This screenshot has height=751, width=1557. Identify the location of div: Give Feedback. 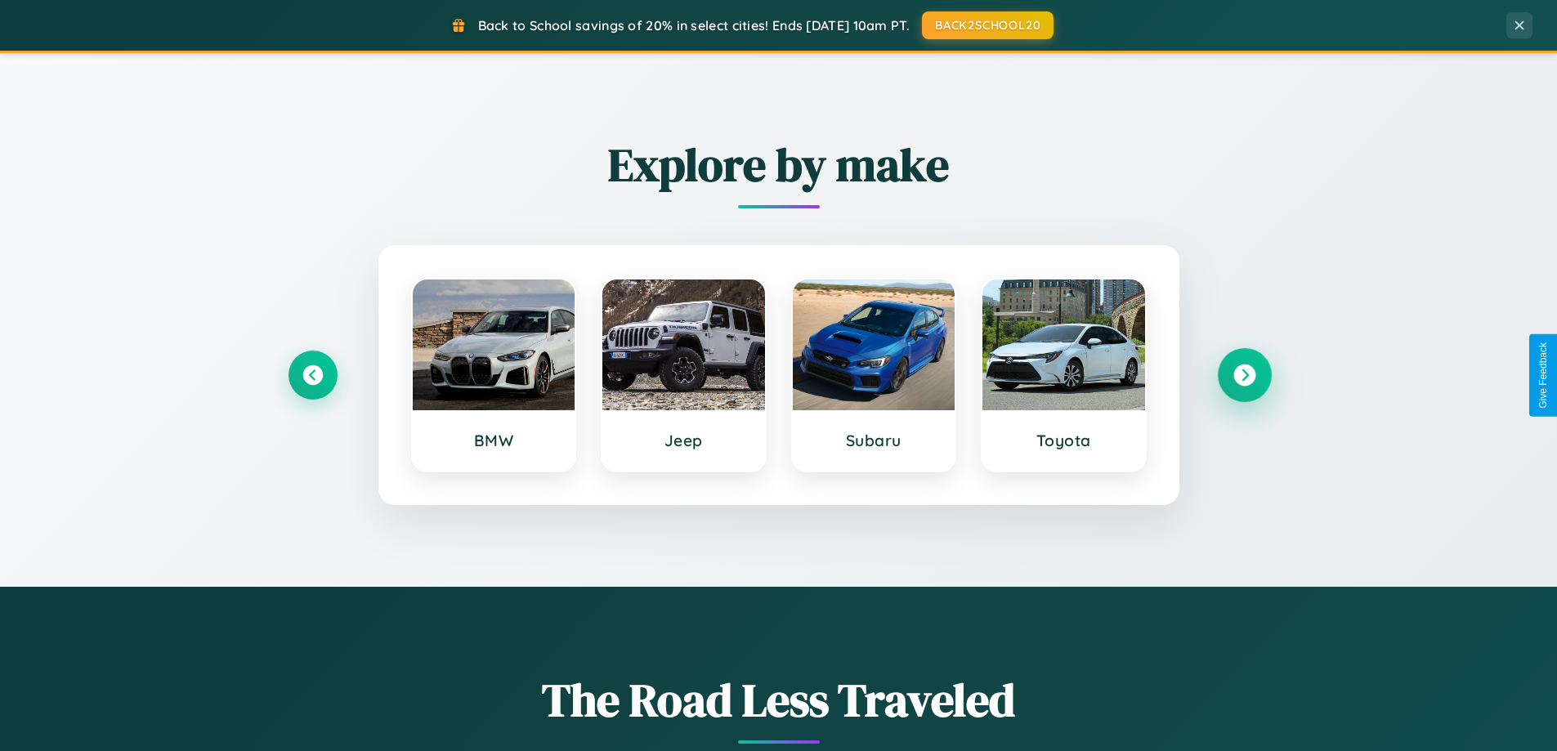
(1544, 375).